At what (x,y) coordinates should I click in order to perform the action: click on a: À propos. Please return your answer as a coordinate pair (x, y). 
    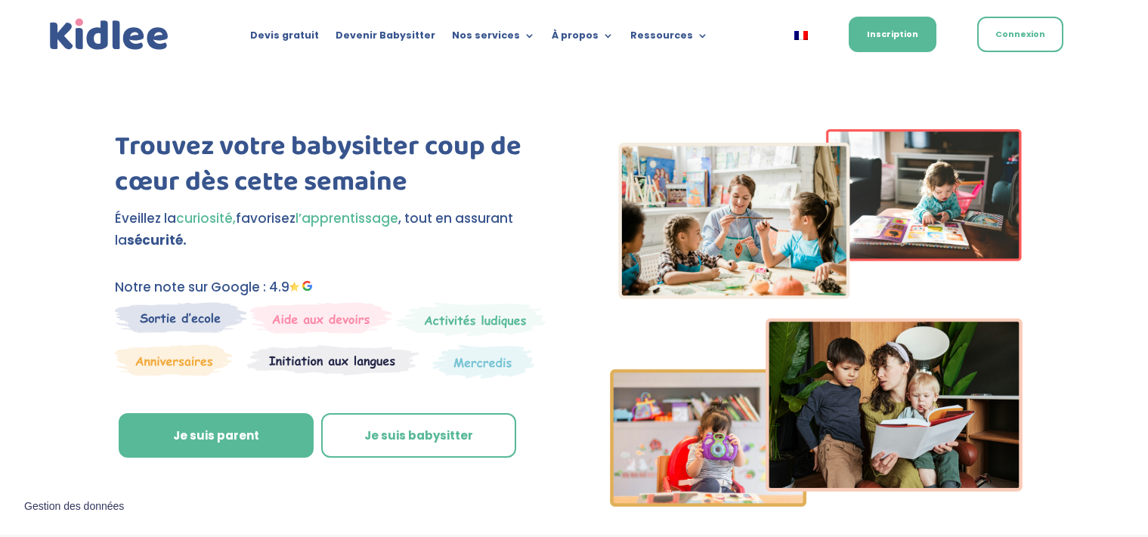
    Looking at the image, I should click on (583, 39).